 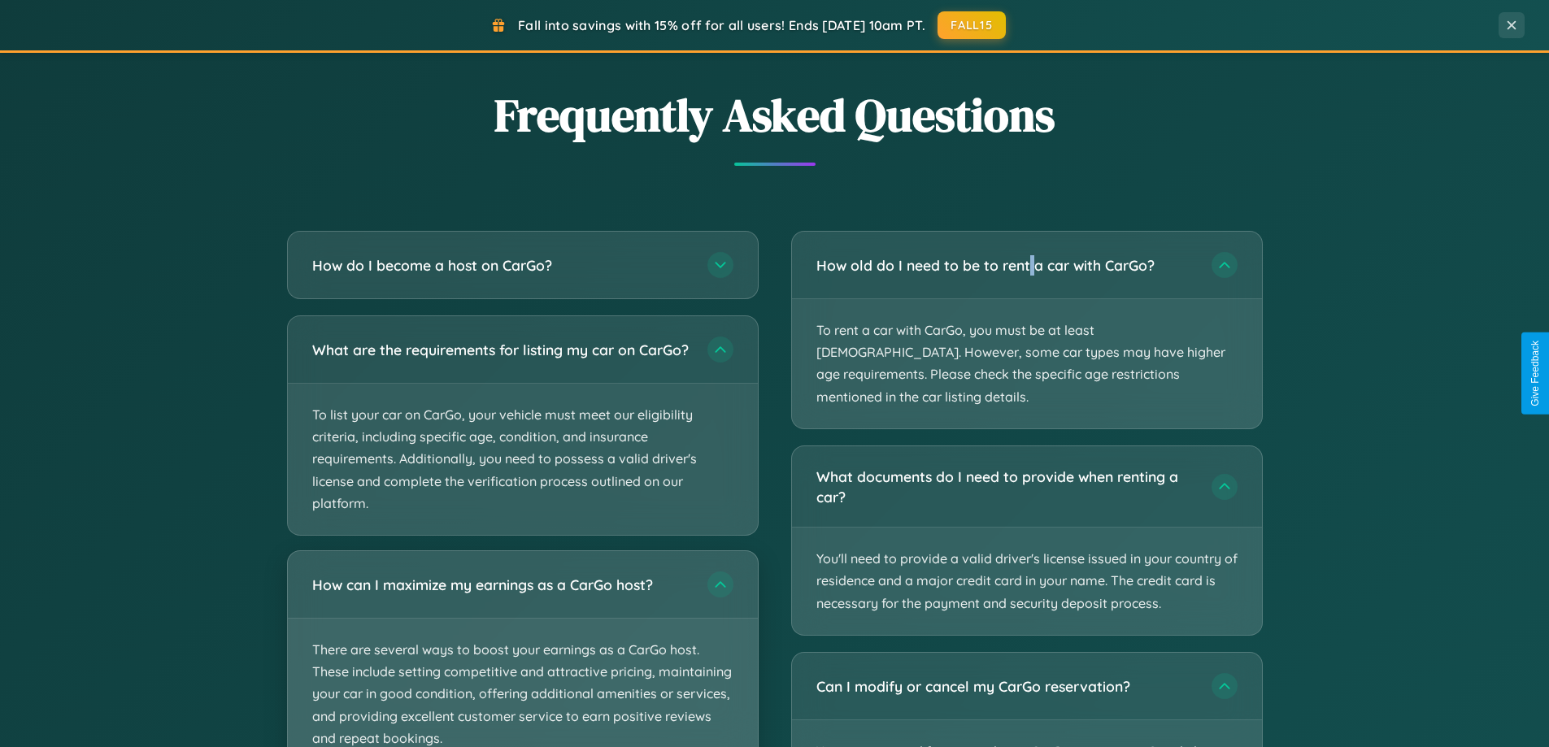 I want to click on p: To list your car on CarGo, your vehicle must meet our eligibility criteria, including specific ag..., so click(x=523, y=459).